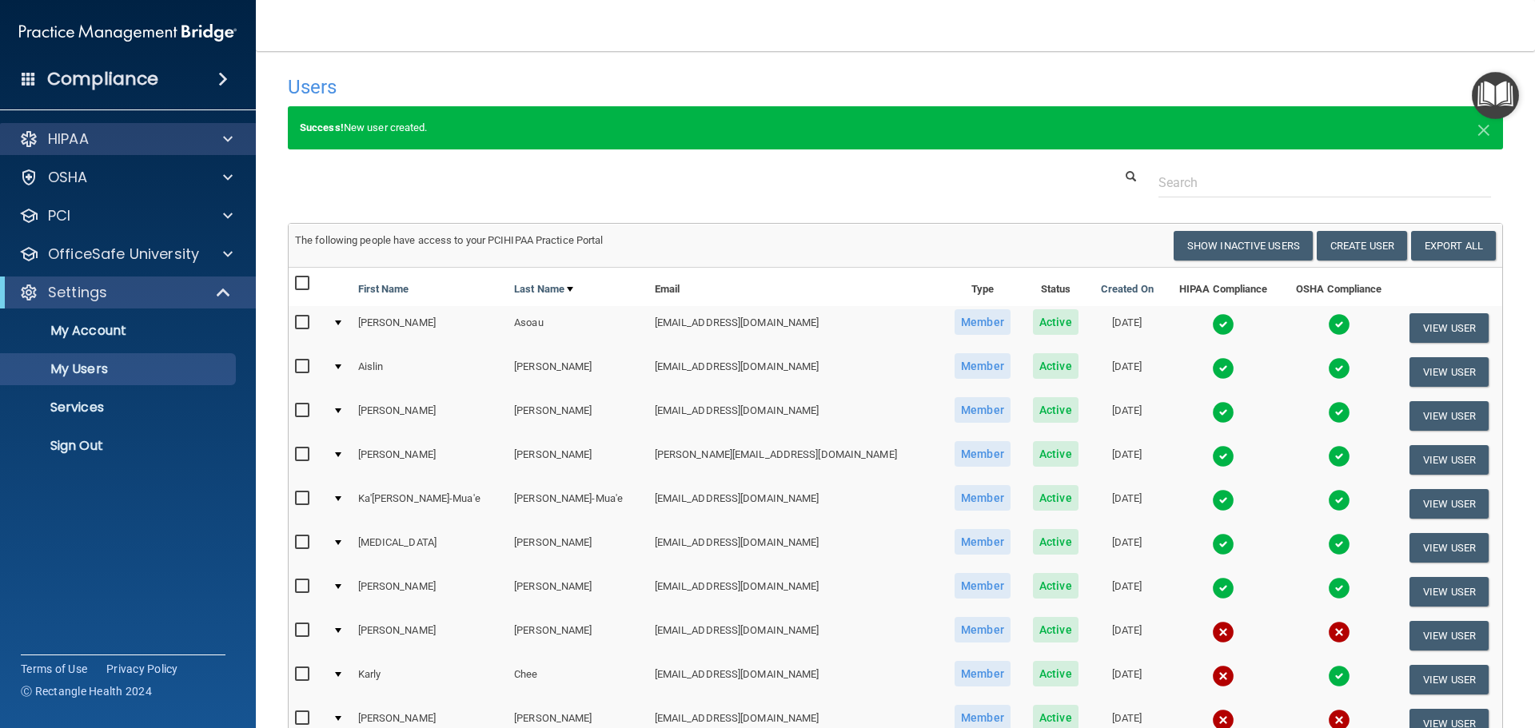 Image resolution: width=1535 pixels, height=728 pixels. What do you see at coordinates (982, 287) in the screenshot?
I see `th: Type` at bounding box center [982, 287].